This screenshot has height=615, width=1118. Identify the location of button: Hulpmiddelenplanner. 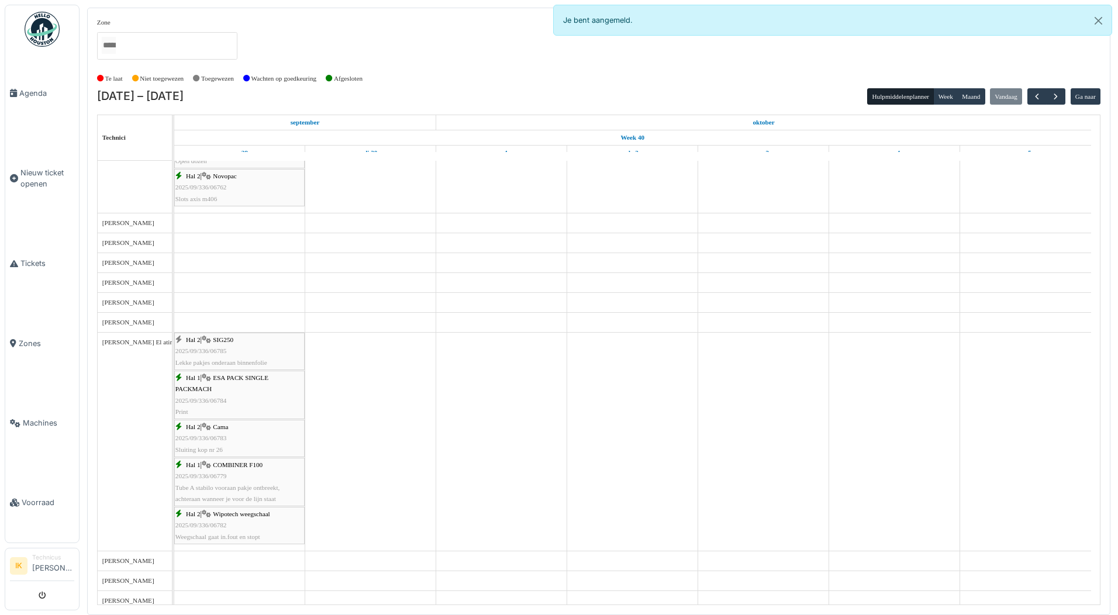
(900, 96).